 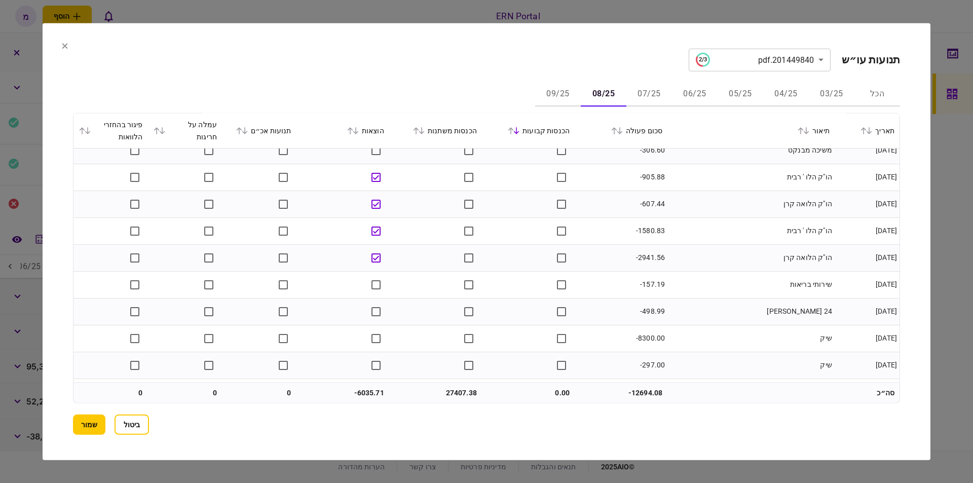 I want to click on button: הכל, so click(x=877, y=94).